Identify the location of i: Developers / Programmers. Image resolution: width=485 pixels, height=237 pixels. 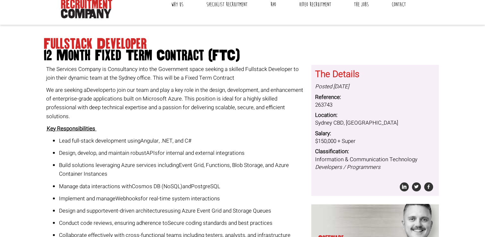
(348, 167).